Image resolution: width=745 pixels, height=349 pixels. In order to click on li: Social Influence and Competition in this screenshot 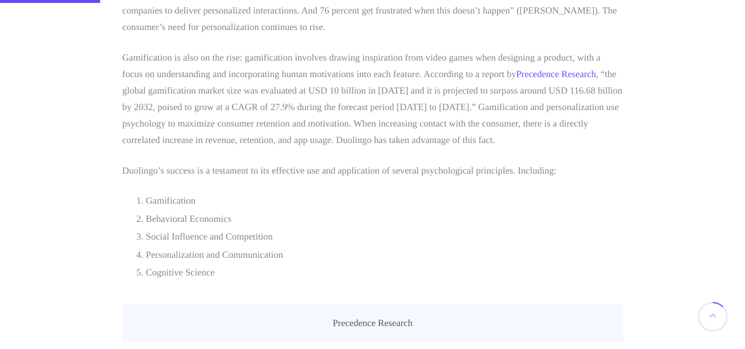, I will do `click(384, 237)`.